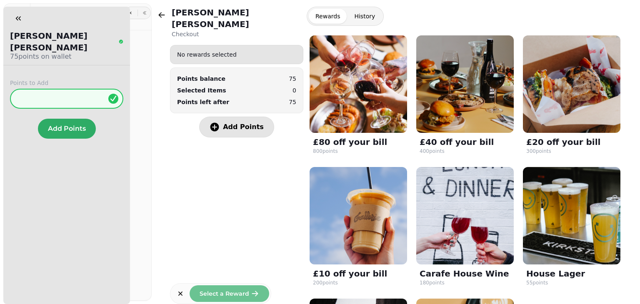 This screenshot has height=304, width=640. Describe the element at coordinates (327, 16) in the screenshot. I see `button: Rewards` at that location.